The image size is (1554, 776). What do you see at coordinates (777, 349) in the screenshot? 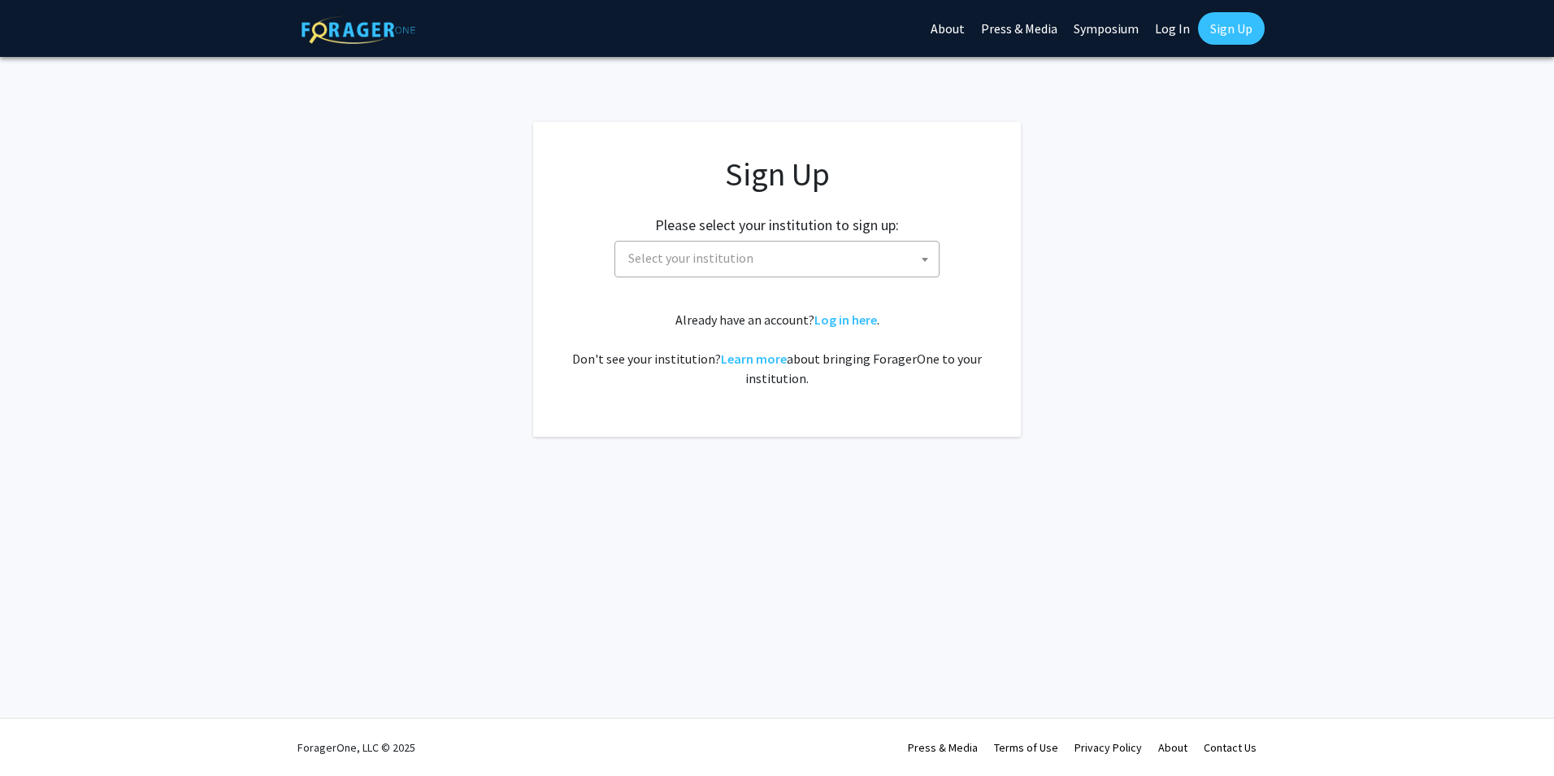
I see `div: Already have an account? . Don't see your institution? about bringing ForagerOne to your institut...` at bounding box center [777, 349].